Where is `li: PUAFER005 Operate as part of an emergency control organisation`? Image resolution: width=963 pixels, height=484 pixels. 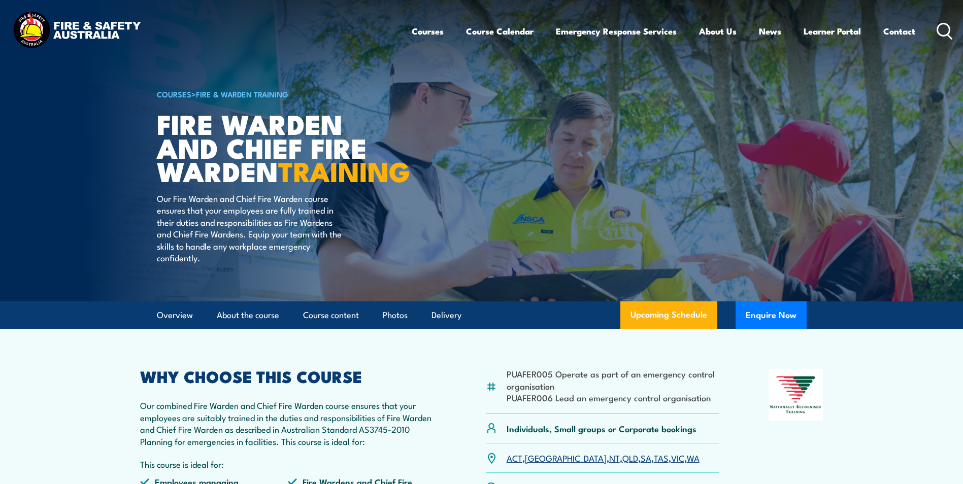 li: PUAFER005 Operate as part of an emergency control organisation is located at coordinates (613, 380).